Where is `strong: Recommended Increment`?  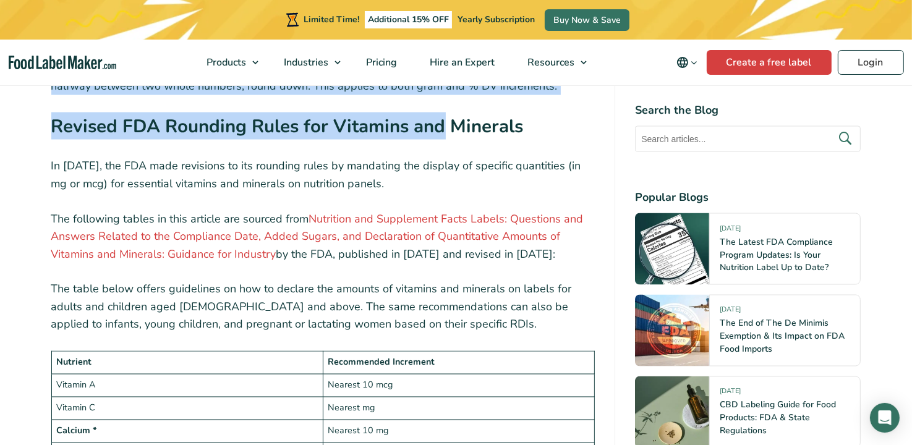 strong: Recommended Increment is located at coordinates (381, 362).